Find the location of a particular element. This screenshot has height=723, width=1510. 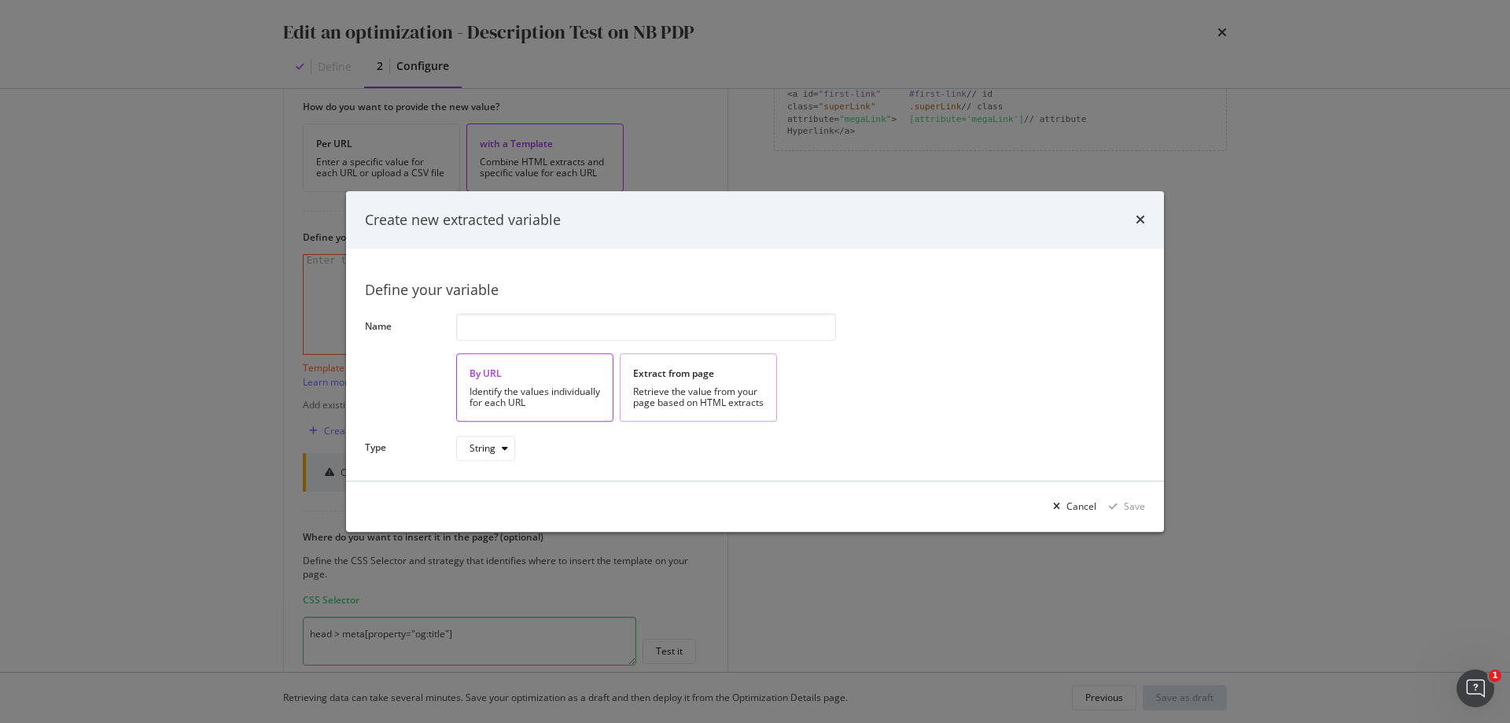

div: Identify the values individually for each URL is located at coordinates (535, 397).